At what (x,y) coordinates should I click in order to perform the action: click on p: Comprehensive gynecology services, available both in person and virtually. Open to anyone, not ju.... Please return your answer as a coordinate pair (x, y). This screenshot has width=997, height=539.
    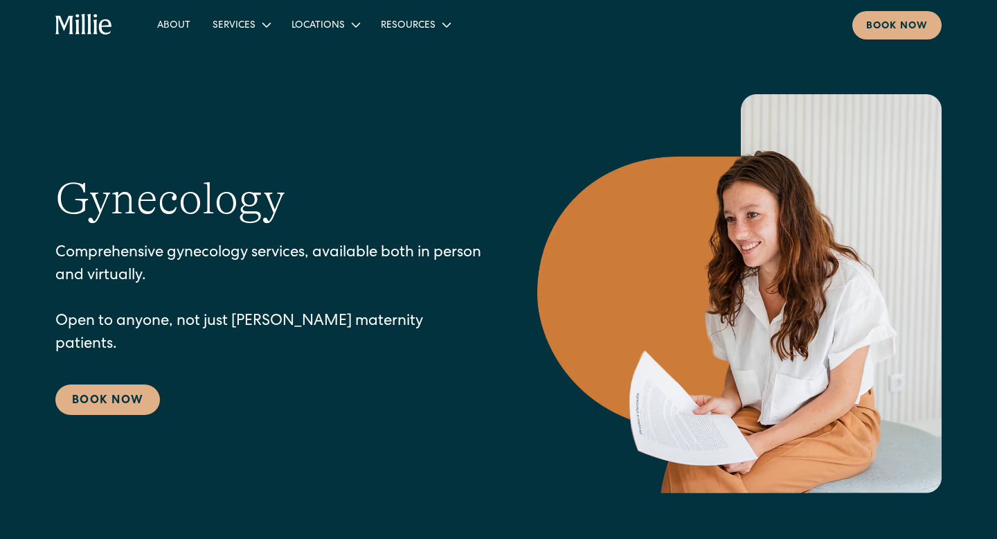
    Looking at the image, I should click on (269, 299).